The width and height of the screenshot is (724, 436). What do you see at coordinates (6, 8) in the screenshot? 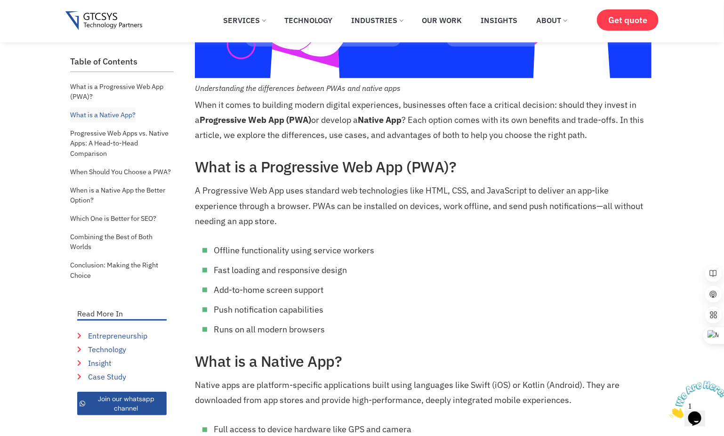
I see `span: 1` at bounding box center [6, 8].